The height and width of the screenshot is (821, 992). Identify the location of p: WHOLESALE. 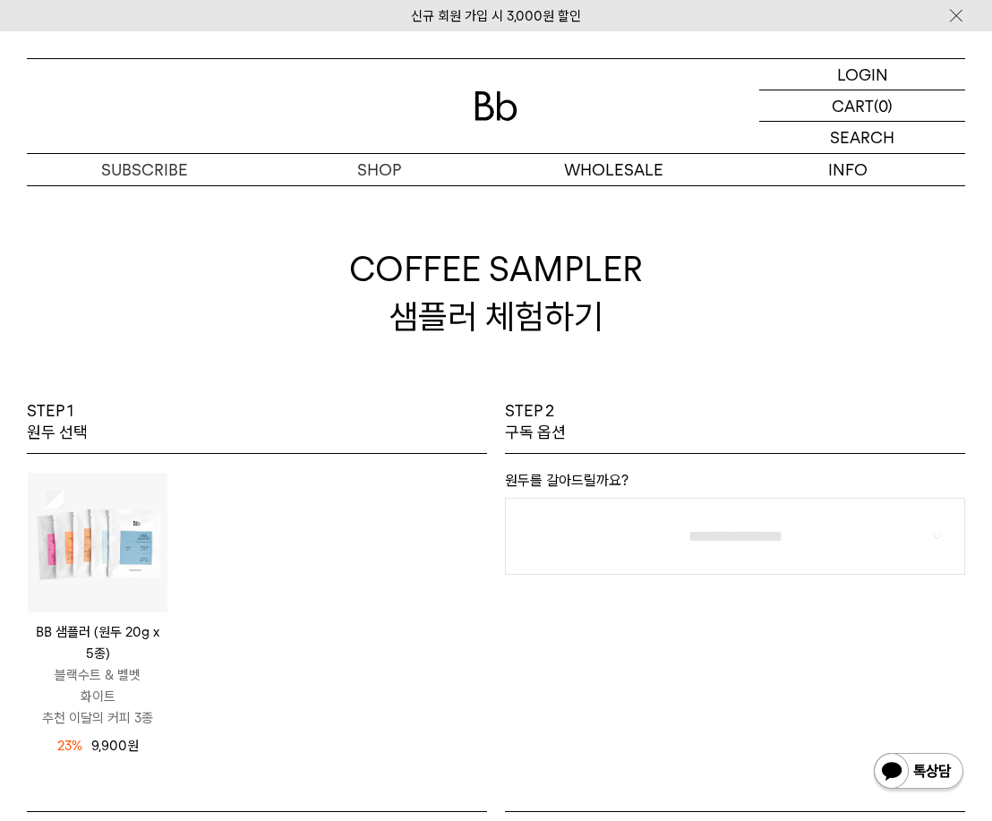
(613, 169).